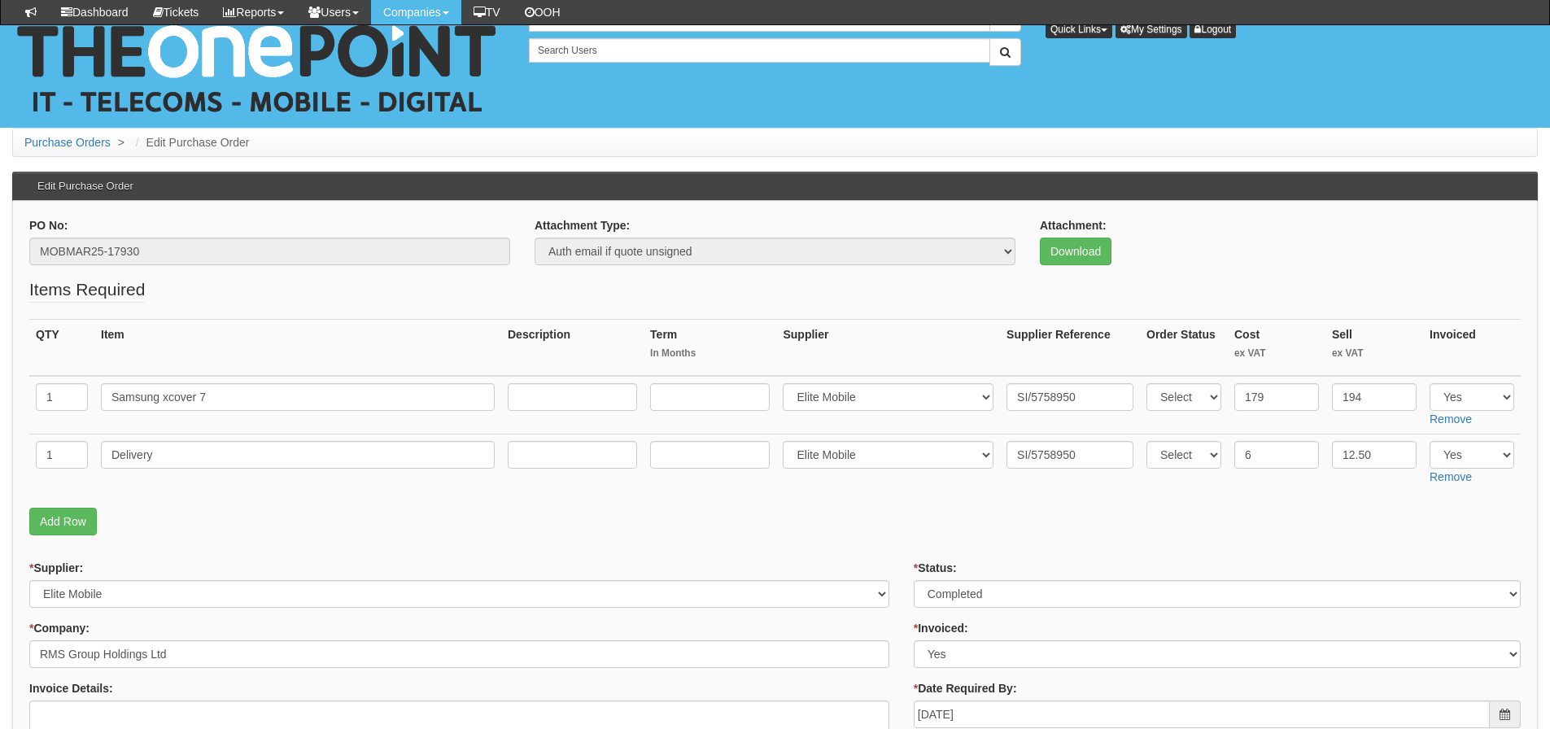 This screenshot has height=729, width=1550. I want to click on label: Date Required By:, so click(965, 688).